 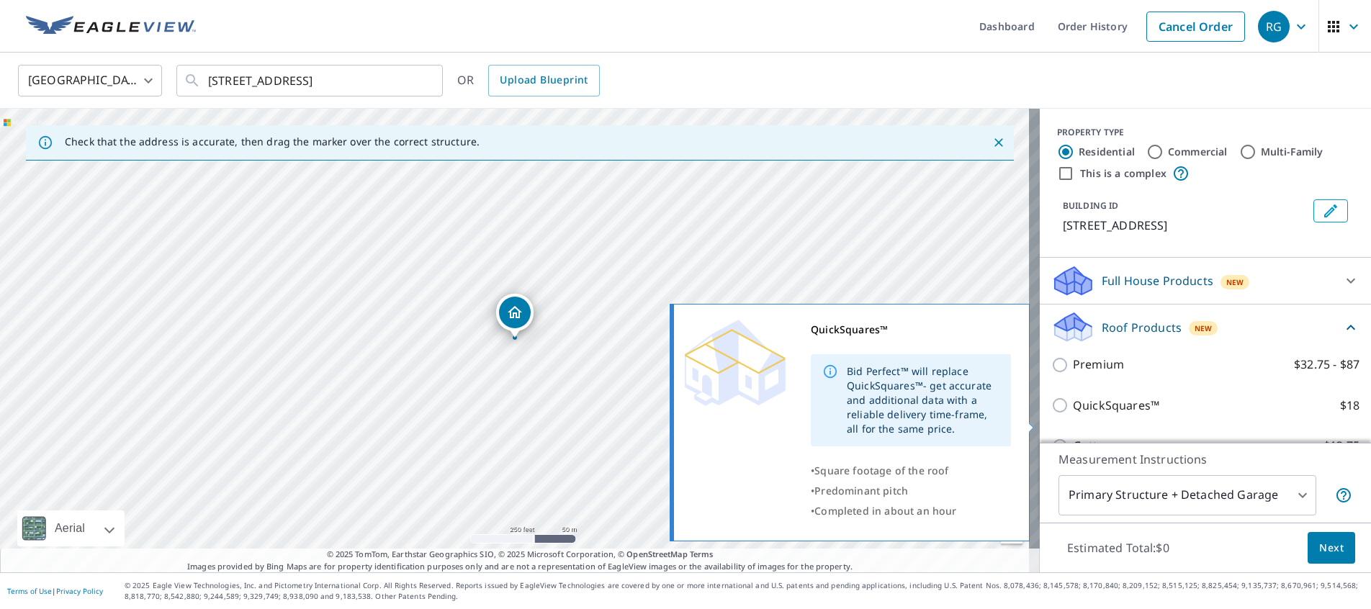 I want to click on div: Roof ProductsNew, so click(x=1205, y=327).